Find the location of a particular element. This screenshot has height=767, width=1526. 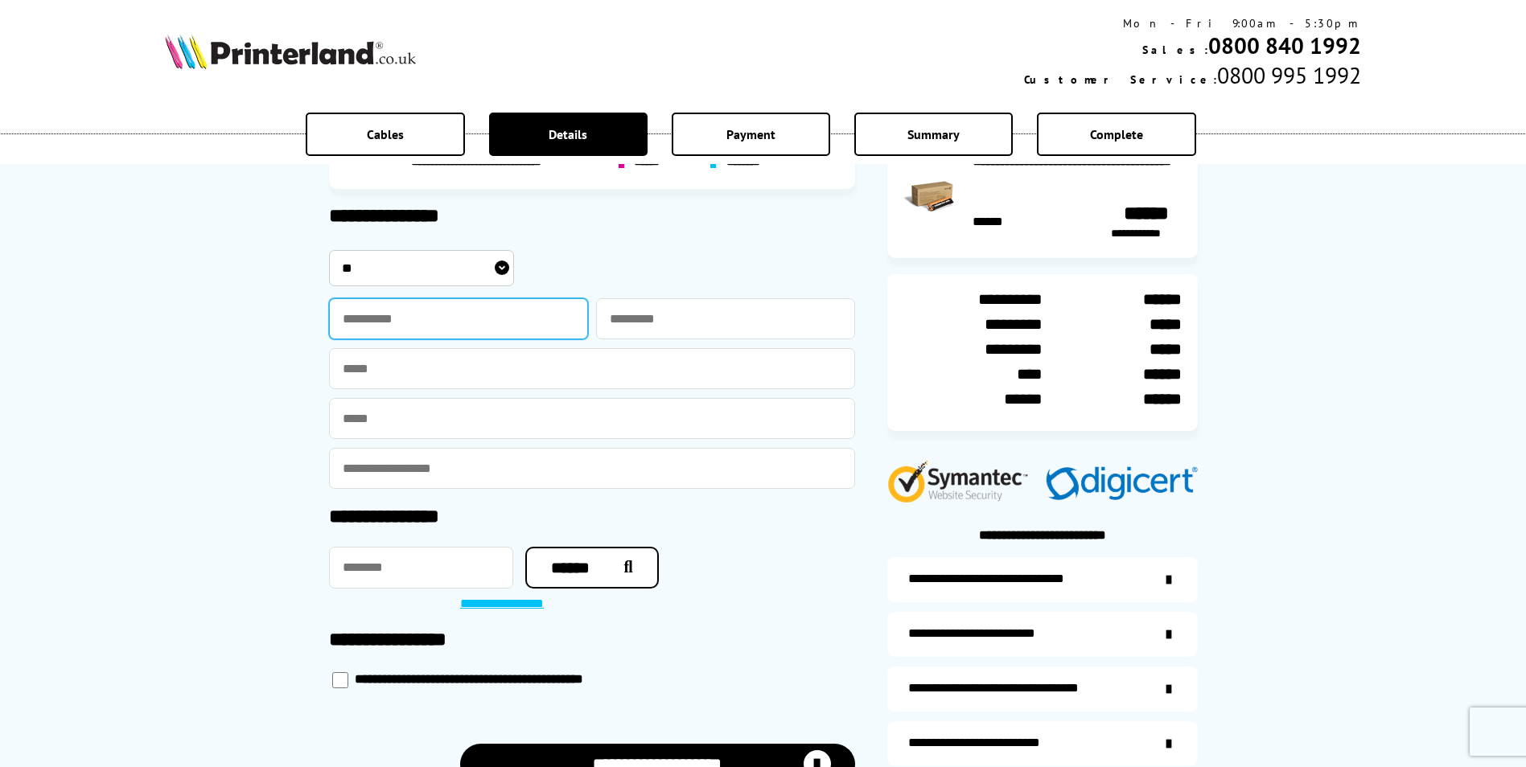

span: Cables is located at coordinates (385, 134).